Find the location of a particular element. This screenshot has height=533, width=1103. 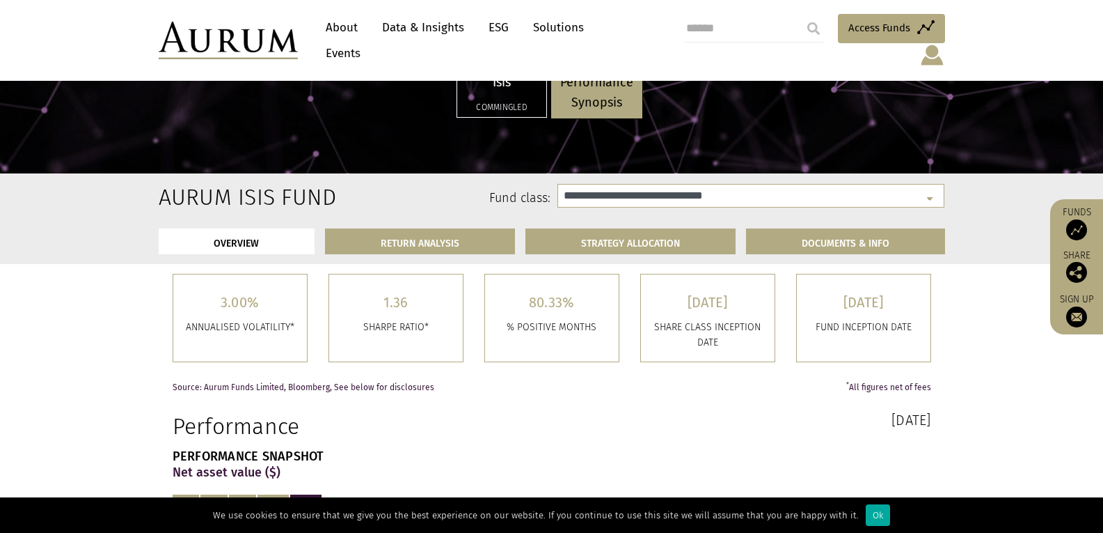

a: About is located at coordinates (342, 27).